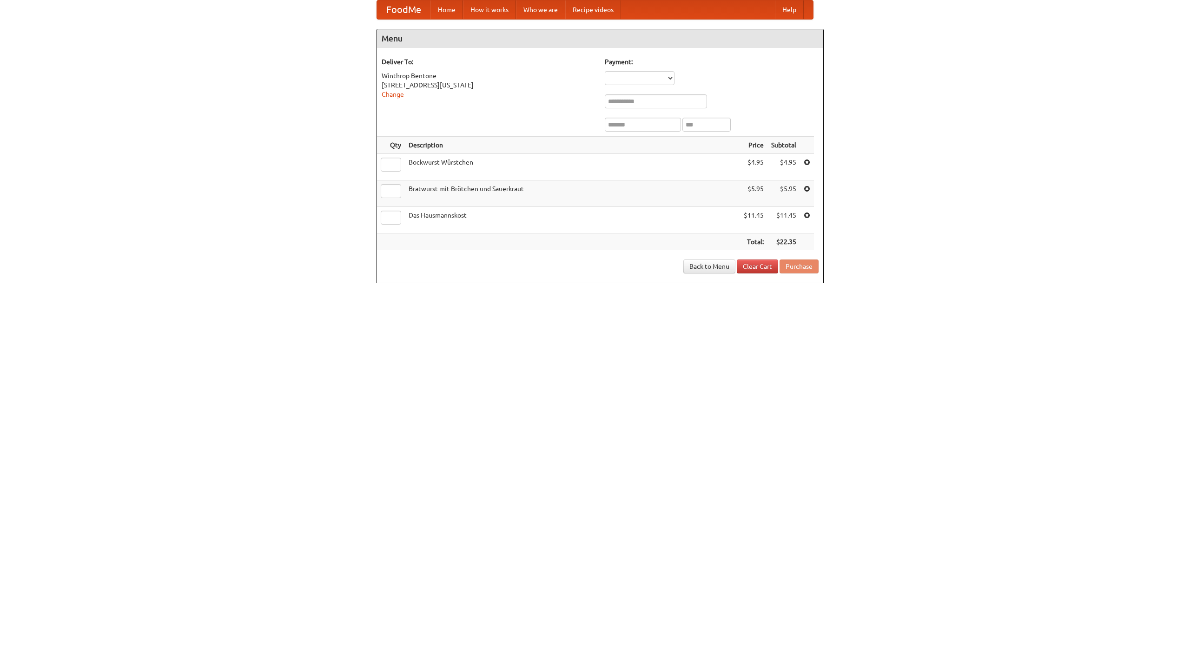 This screenshot has width=1190, height=658. Describe the element at coordinates (489, 10) in the screenshot. I see `a: How it works` at that location.